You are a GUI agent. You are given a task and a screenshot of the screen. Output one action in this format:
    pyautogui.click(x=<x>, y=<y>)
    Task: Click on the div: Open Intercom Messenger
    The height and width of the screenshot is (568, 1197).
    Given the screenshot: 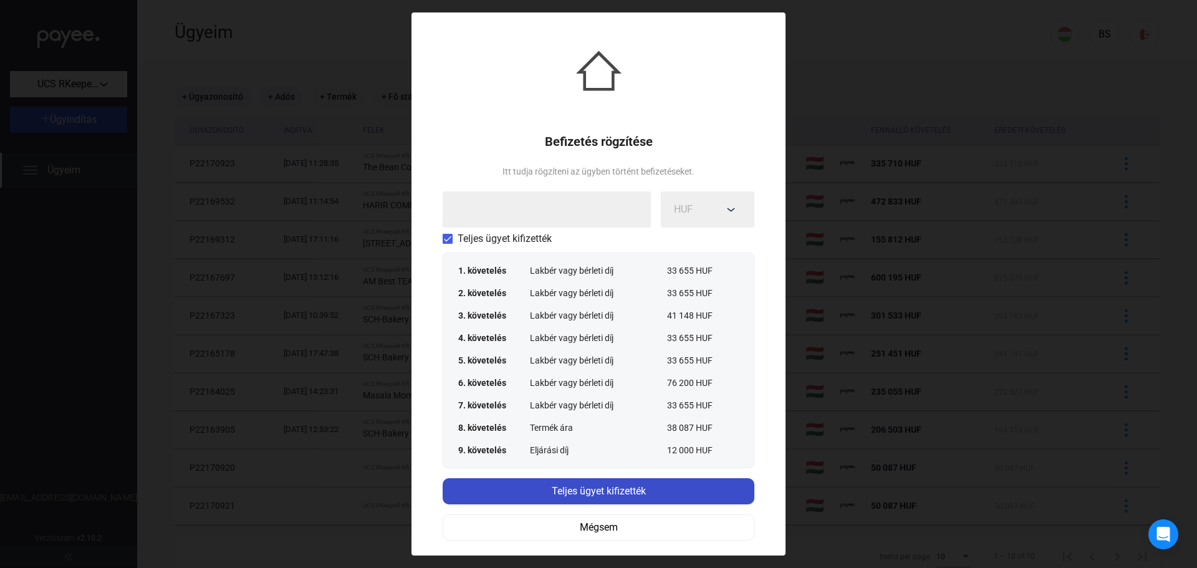 What is the action you would take?
    pyautogui.click(x=1163, y=534)
    